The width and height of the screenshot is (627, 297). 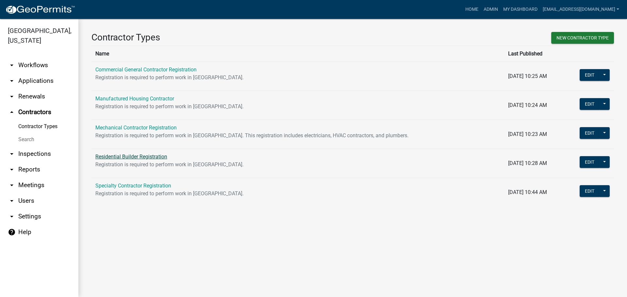 What do you see at coordinates (219, 38) in the screenshot?
I see `h3: Contractor Types` at bounding box center [219, 38].